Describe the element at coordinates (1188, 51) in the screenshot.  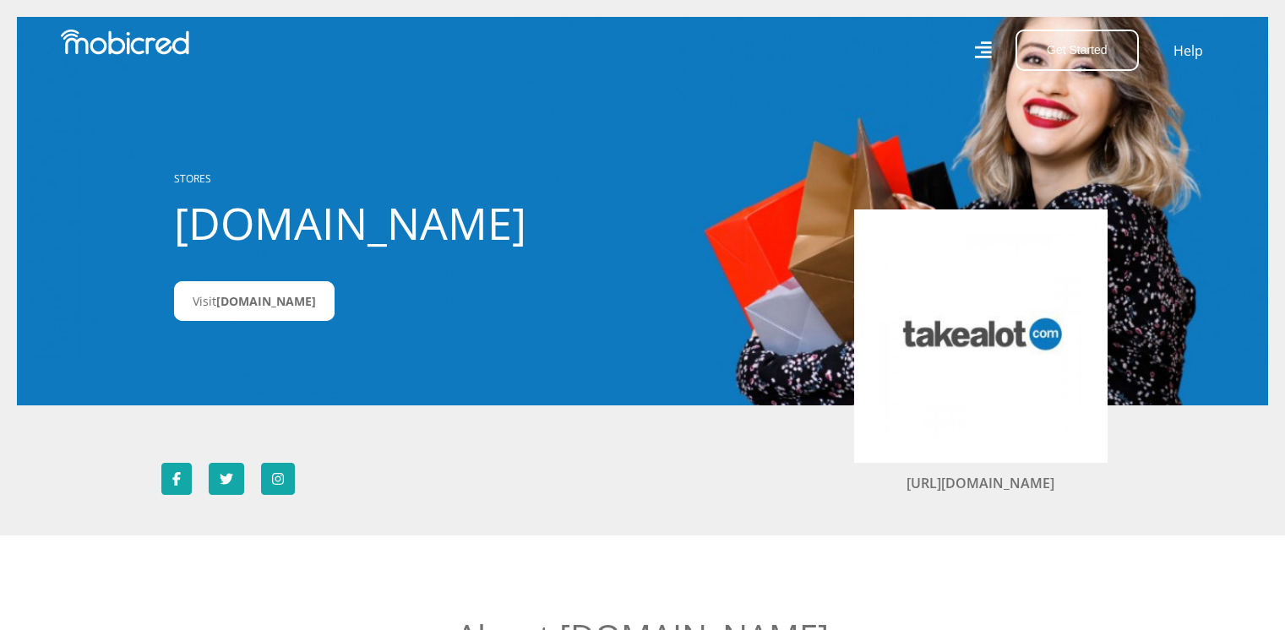
I see `a: Help` at that location.